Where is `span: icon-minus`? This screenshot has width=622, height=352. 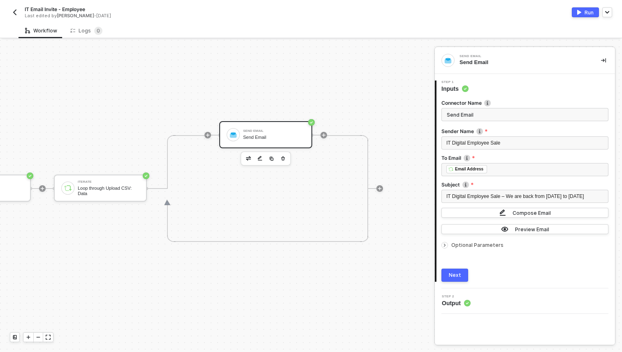 span: icon-minus is located at coordinates (38, 338).